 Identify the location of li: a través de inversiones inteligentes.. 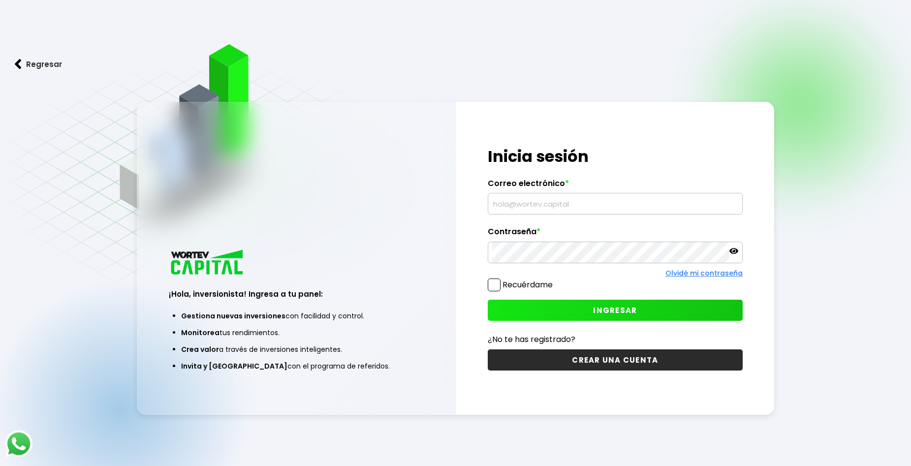
(296, 349).